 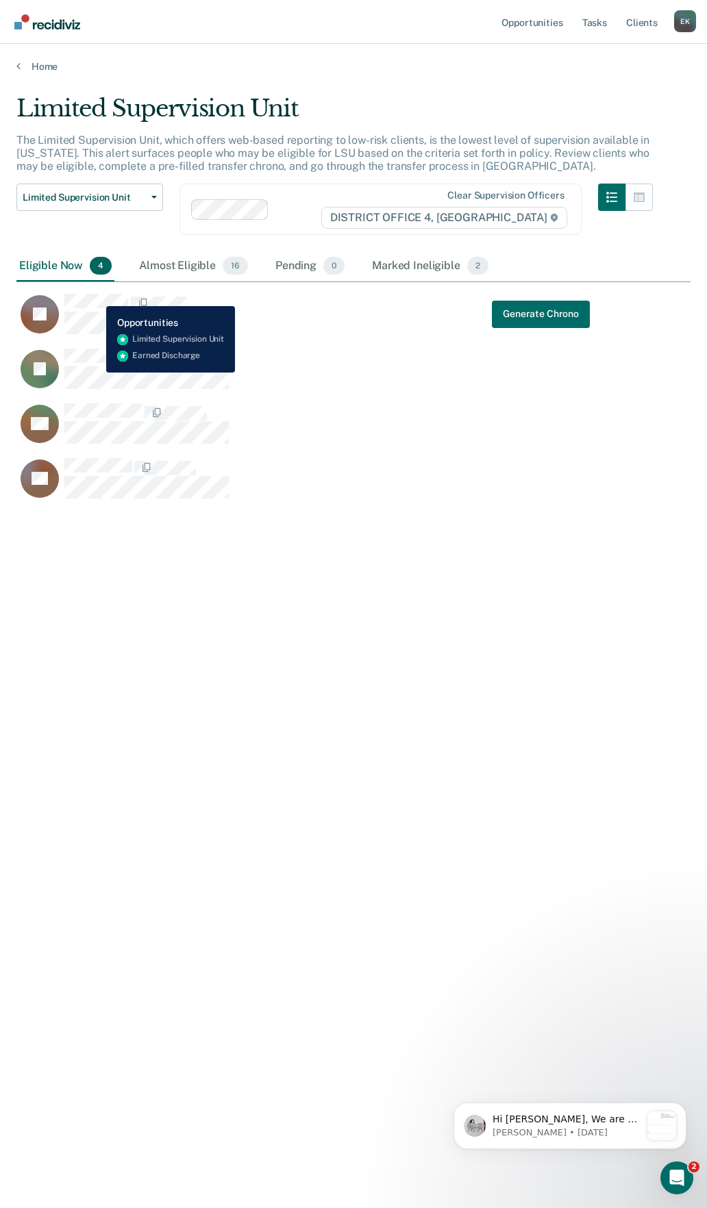 What do you see at coordinates (42, 51) in the screenshot?
I see `img: Profile image for Kim` at bounding box center [42, 51].